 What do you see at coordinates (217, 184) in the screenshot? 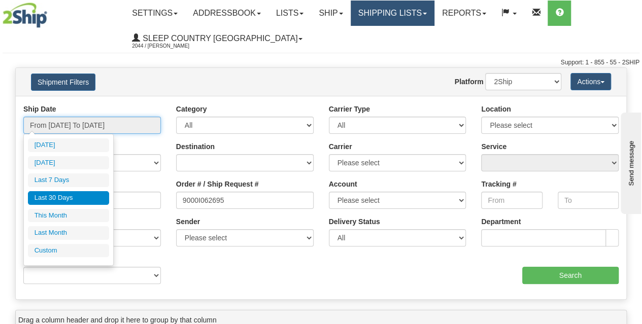
I see `label: Order # / Ship Request #` at bounding box center [217, 184].